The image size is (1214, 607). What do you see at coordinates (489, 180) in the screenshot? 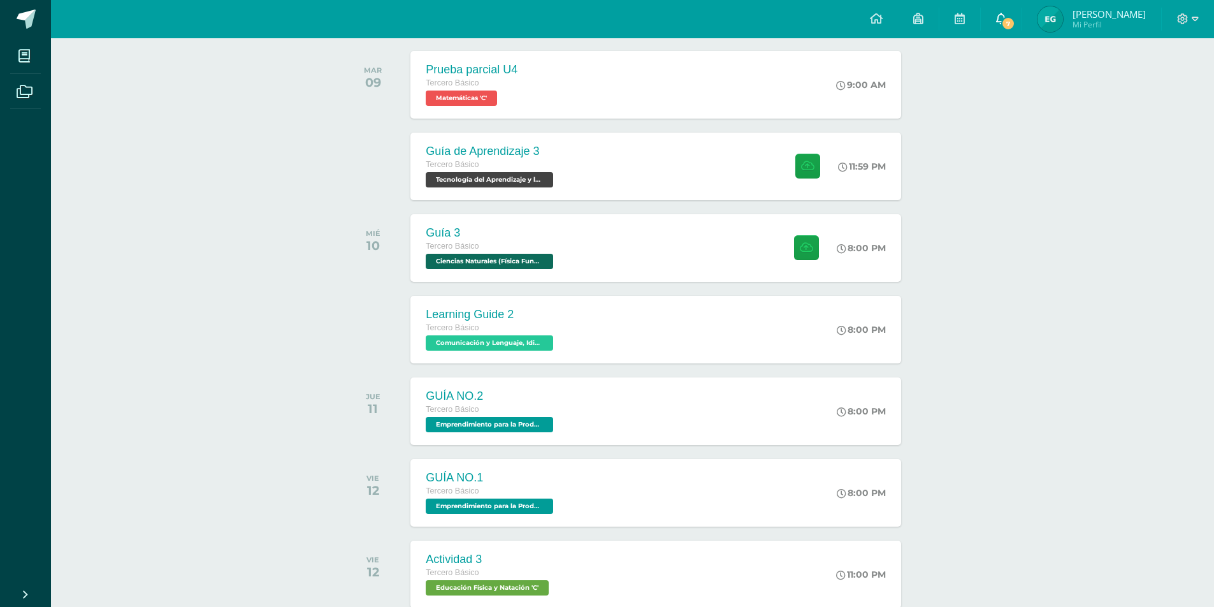
I see `span: Tecnología del Aprendizaje y la Comunicación (TIC) 'C'` at bounding box center [489, 180].